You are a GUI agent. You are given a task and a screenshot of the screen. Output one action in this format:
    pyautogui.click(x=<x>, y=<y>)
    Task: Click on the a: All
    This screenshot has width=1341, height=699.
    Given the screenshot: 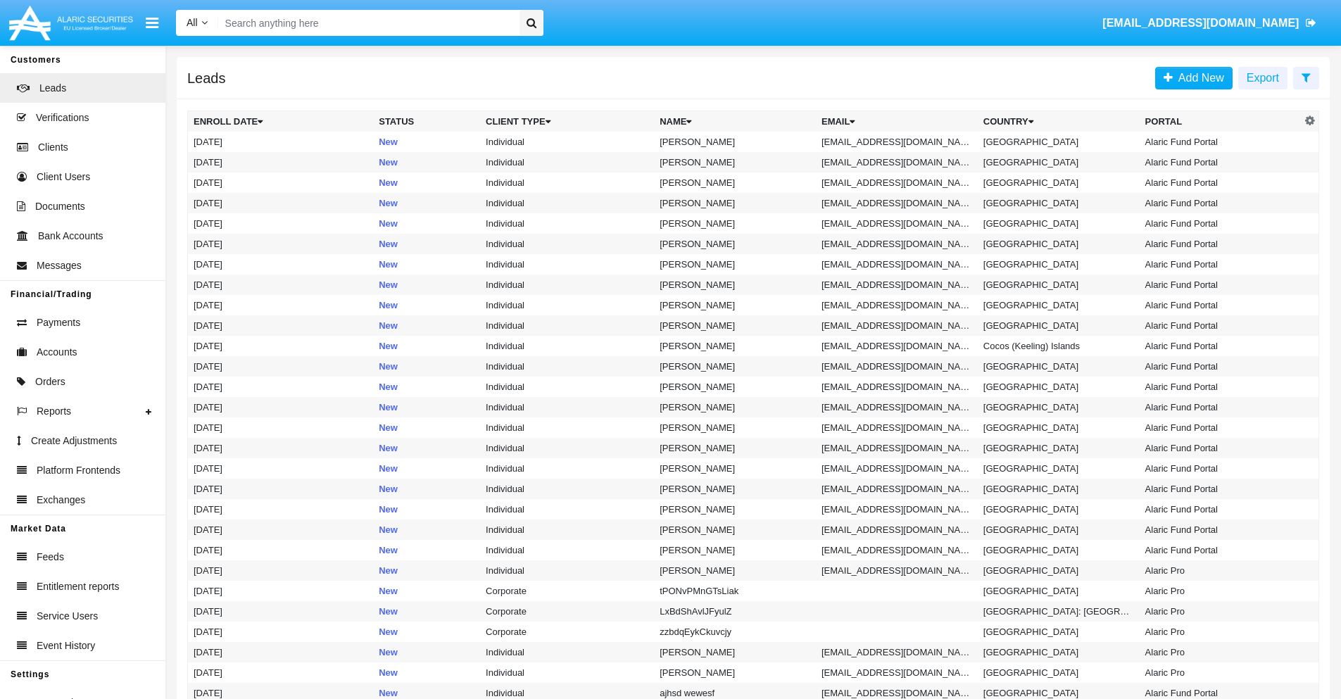 What is the action you would take?
    pyautogui.click(x=197, y=23)
    